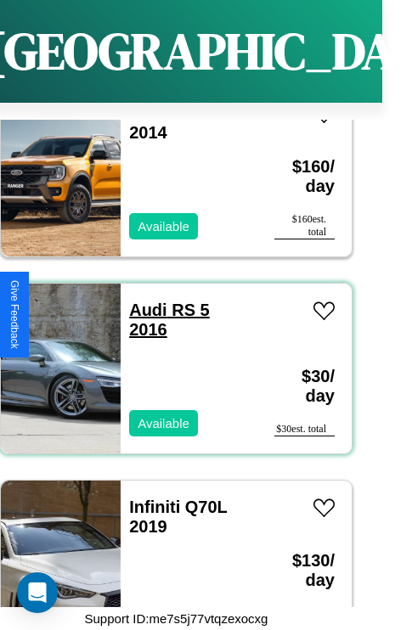 Image resolution: width=412 pixels, height=630 pixels. I want to click on div: $ 30 est. total, so click(304, 430).